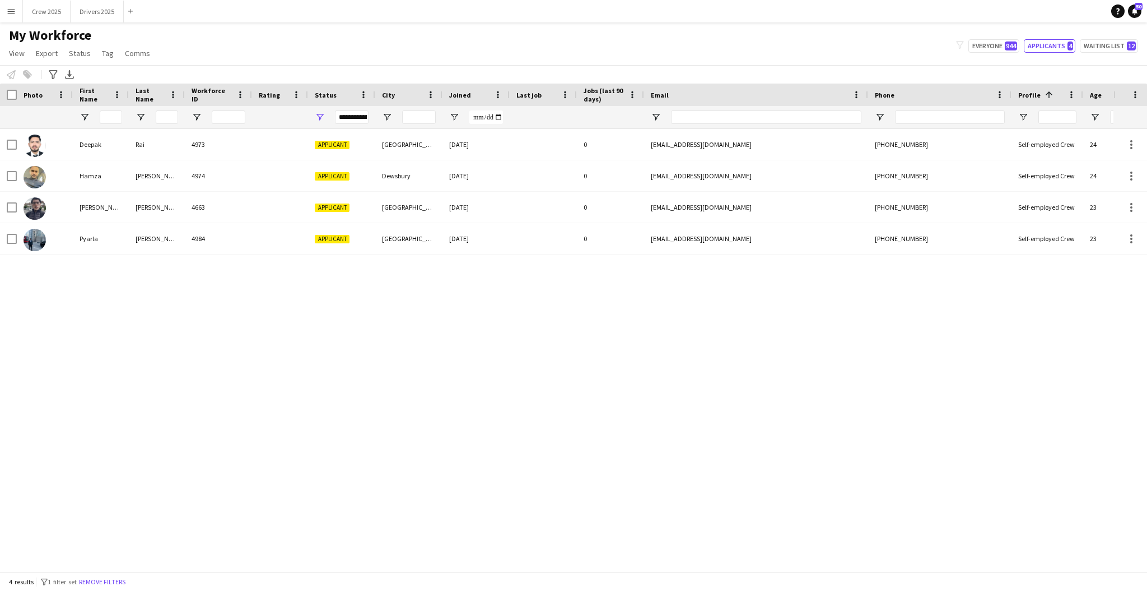  I want to click on input: Phone Filter Input, so click(950, 117).